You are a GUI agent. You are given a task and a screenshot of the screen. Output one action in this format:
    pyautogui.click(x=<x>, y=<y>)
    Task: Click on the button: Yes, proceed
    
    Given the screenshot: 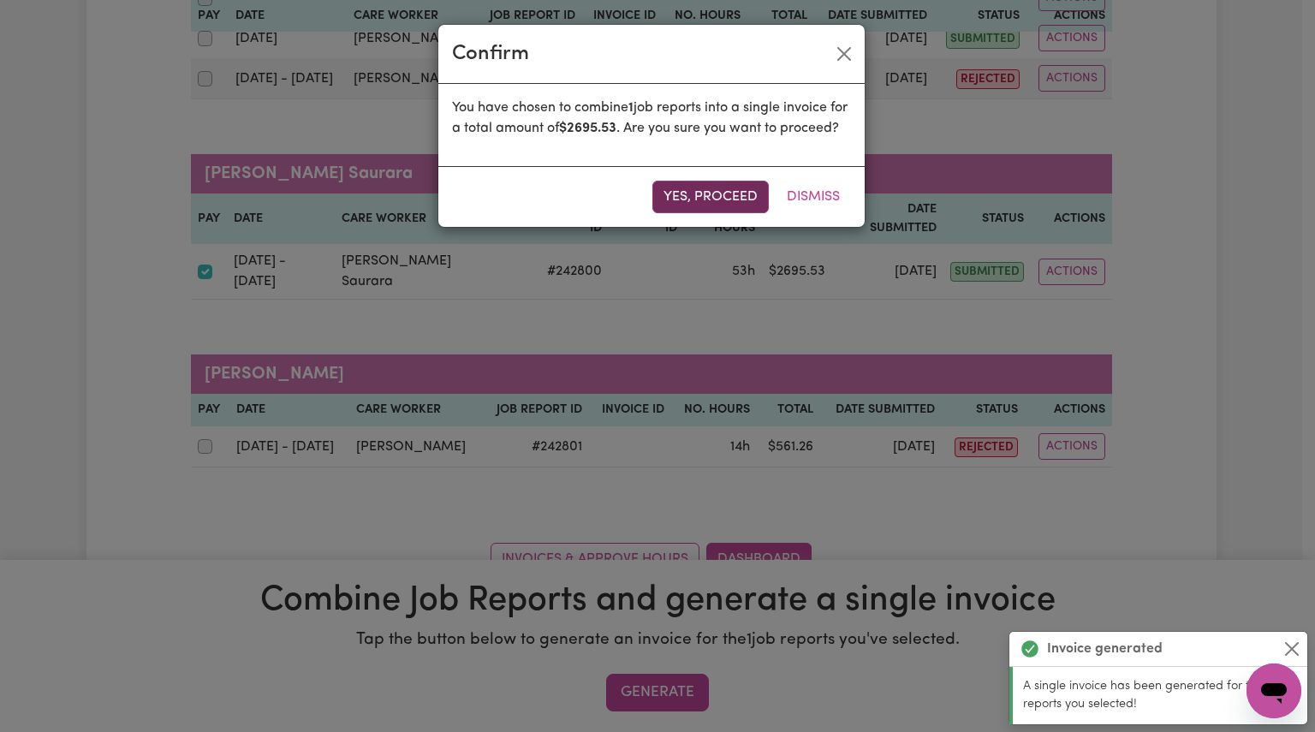 What is the action you would take?
    pyautogui.click(x=711, y=197)
    